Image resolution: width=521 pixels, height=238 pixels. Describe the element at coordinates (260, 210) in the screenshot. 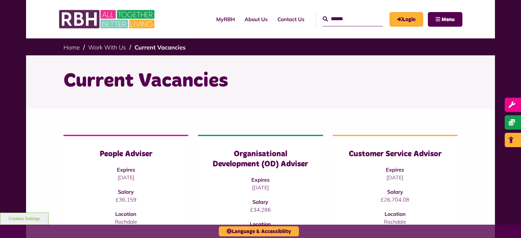

I see `p: £34,286` at that location.